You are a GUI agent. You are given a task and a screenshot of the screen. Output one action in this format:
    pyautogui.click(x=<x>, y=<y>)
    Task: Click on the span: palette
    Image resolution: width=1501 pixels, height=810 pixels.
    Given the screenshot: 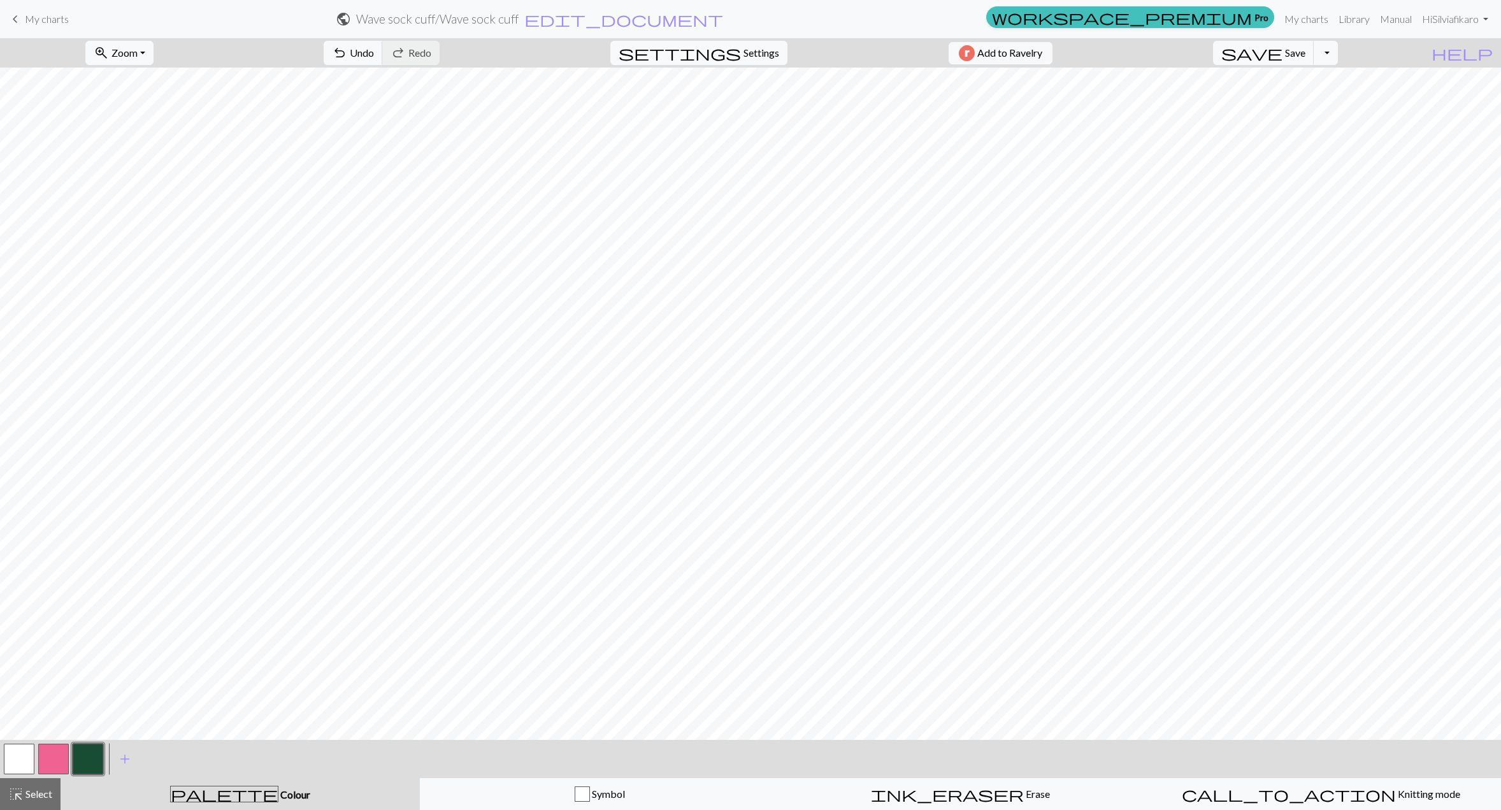 What is the action you would take?
    pyautogui.click(x=224, y=794)
    